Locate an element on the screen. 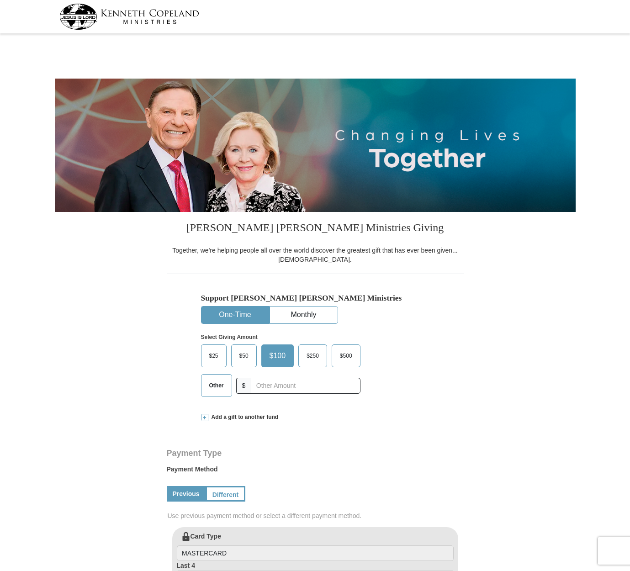  span: $25 is located at coordinates (214, 356).